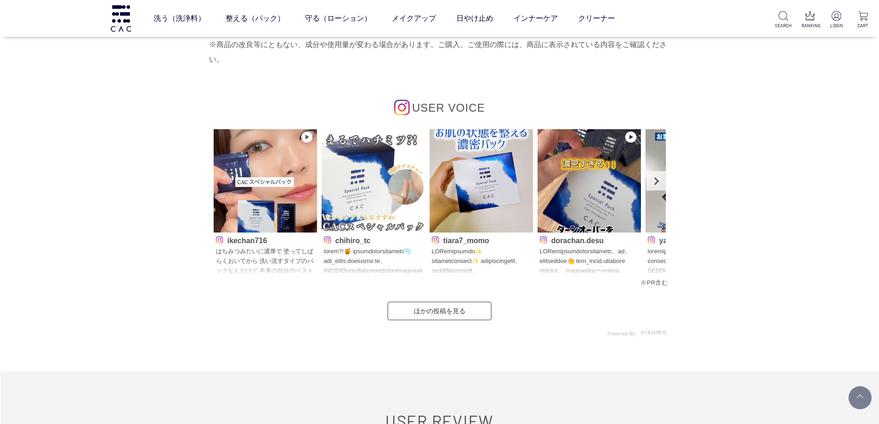 This screenshot has height=424, width=879. Describe the element at coordinates (255, 18) in the screenshot. I see `a: 整える（パック）` at that location.